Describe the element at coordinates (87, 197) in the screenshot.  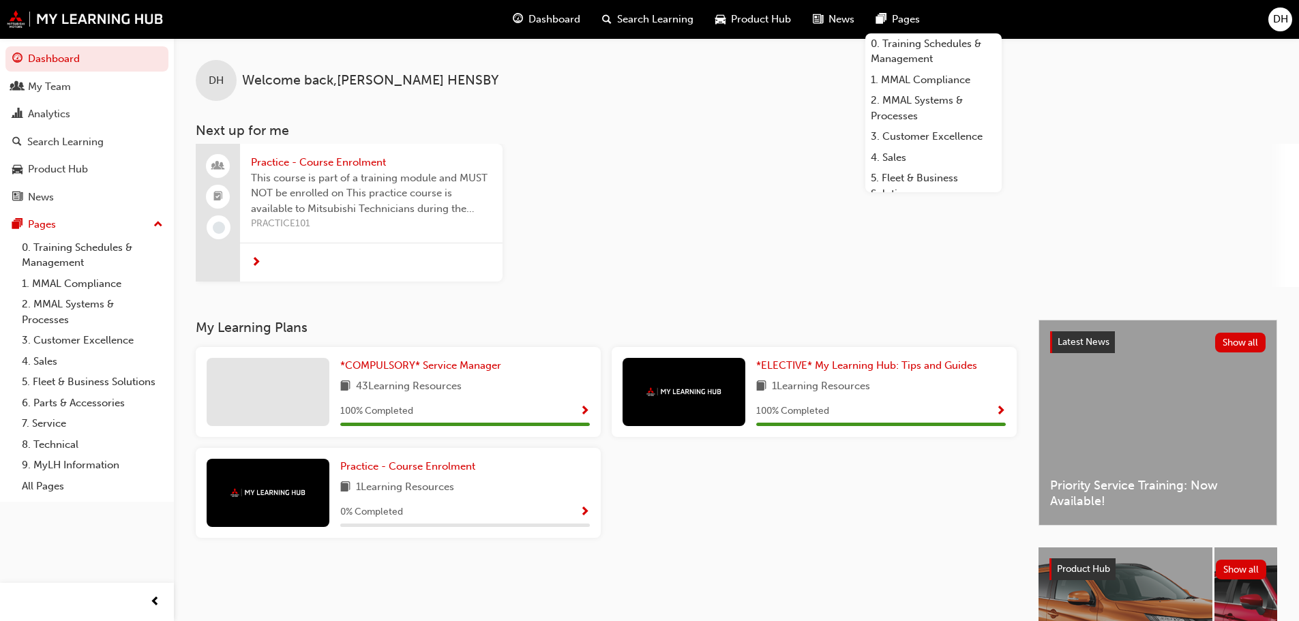
I see `a: News` at that location.